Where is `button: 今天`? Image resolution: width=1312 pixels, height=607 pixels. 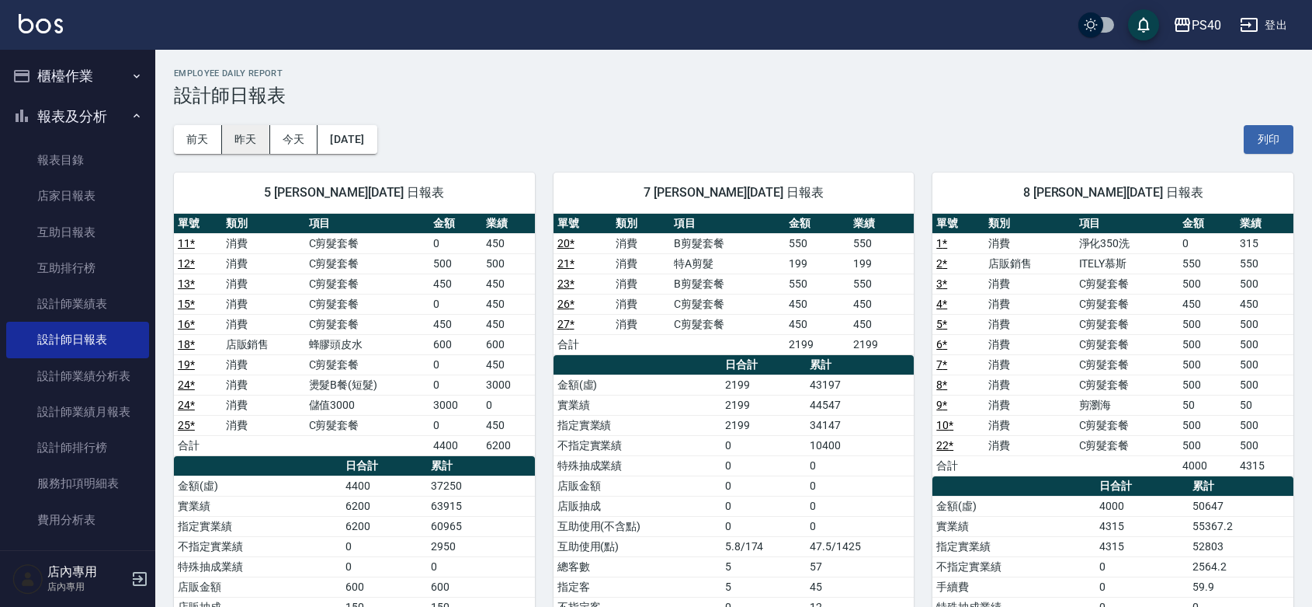 button: 今天 is located at coordinates (294, 139).